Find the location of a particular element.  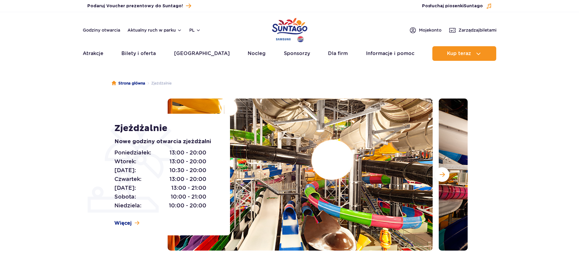

a: Nocleg is located at coordinates (257, 54).